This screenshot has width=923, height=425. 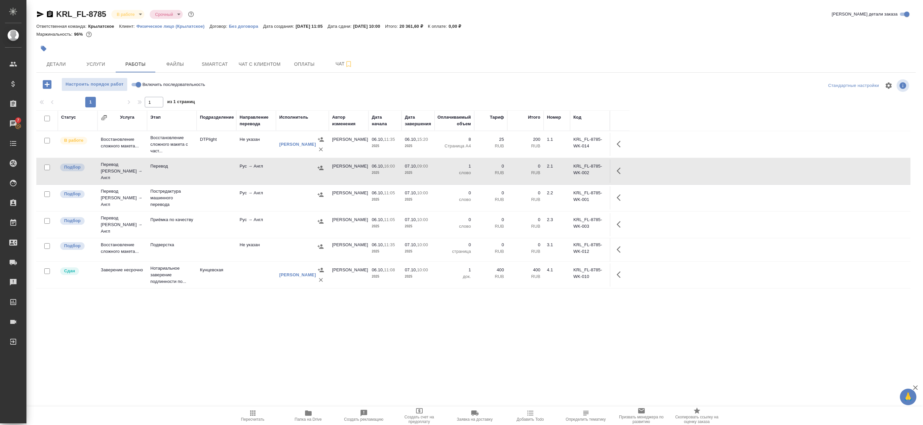 What do you see at coordinates (69, 271) in the screenshot?
I see `p: Сдан` at bounding box center [69, 271].